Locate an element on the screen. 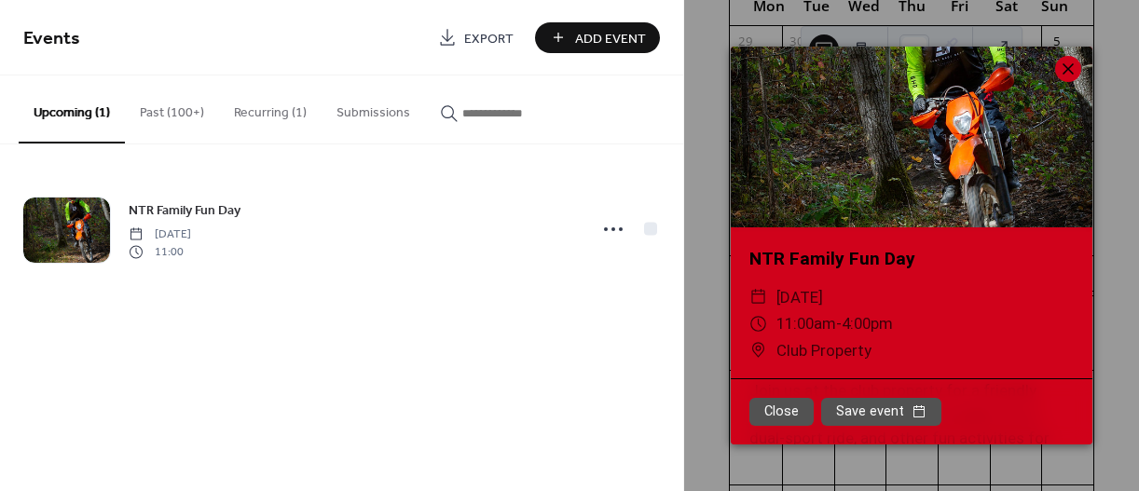  button: Upcoming (1) is located at coordinates (72, 109).